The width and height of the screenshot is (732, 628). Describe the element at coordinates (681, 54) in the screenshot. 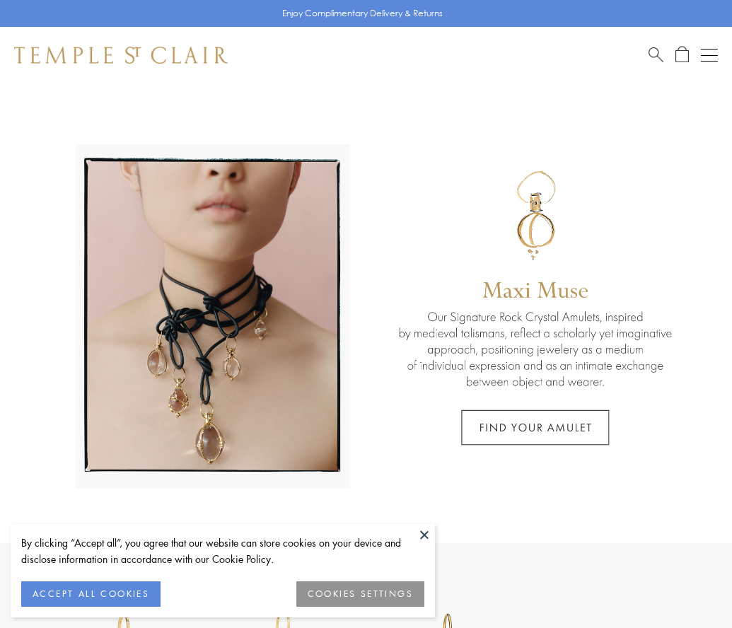

I see `a: Open Shopping Bag` at that location.